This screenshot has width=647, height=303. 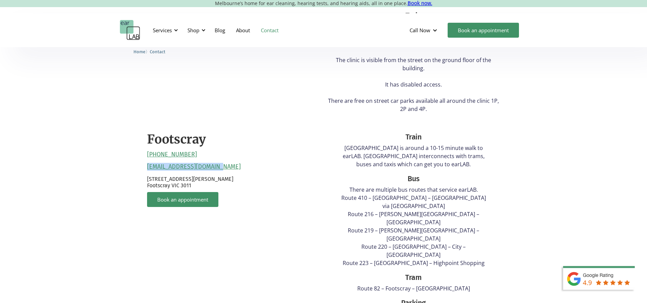 What do you see at coordinates (414, 85) in the screenshot?
I see `p: The clinic is visible from the street on the ground floor of the building. It has disabled access...` at bounding box center [414, 85].